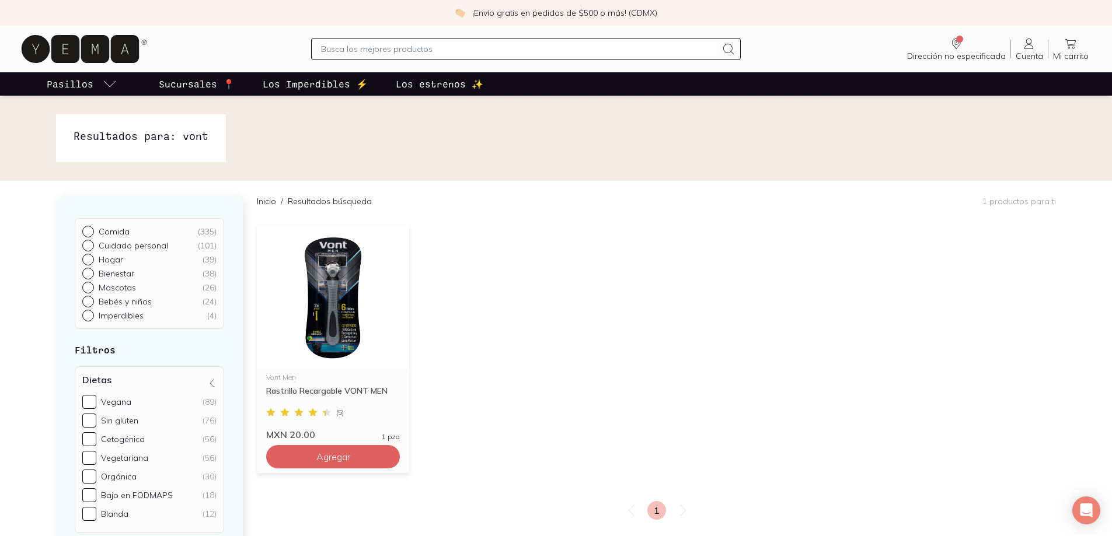 The height and width of the screenshot is (536, 1112). I want to click on div: Vegetariana, so click(124, 458).